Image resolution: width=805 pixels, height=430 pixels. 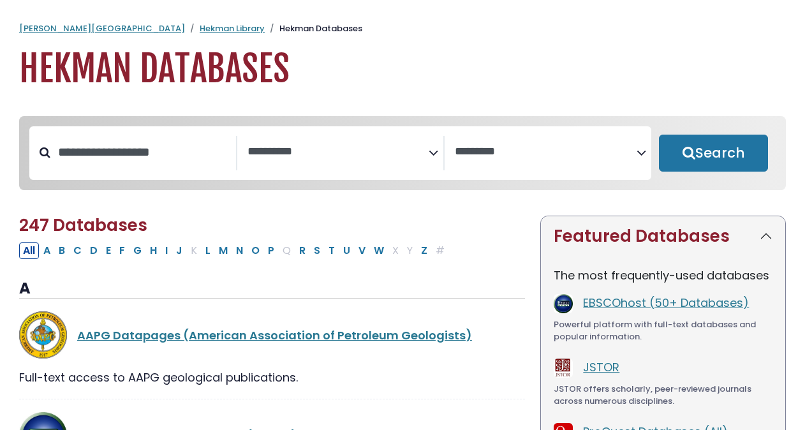 I want to click on a: Hekman Library, so click(x=232, y=28).